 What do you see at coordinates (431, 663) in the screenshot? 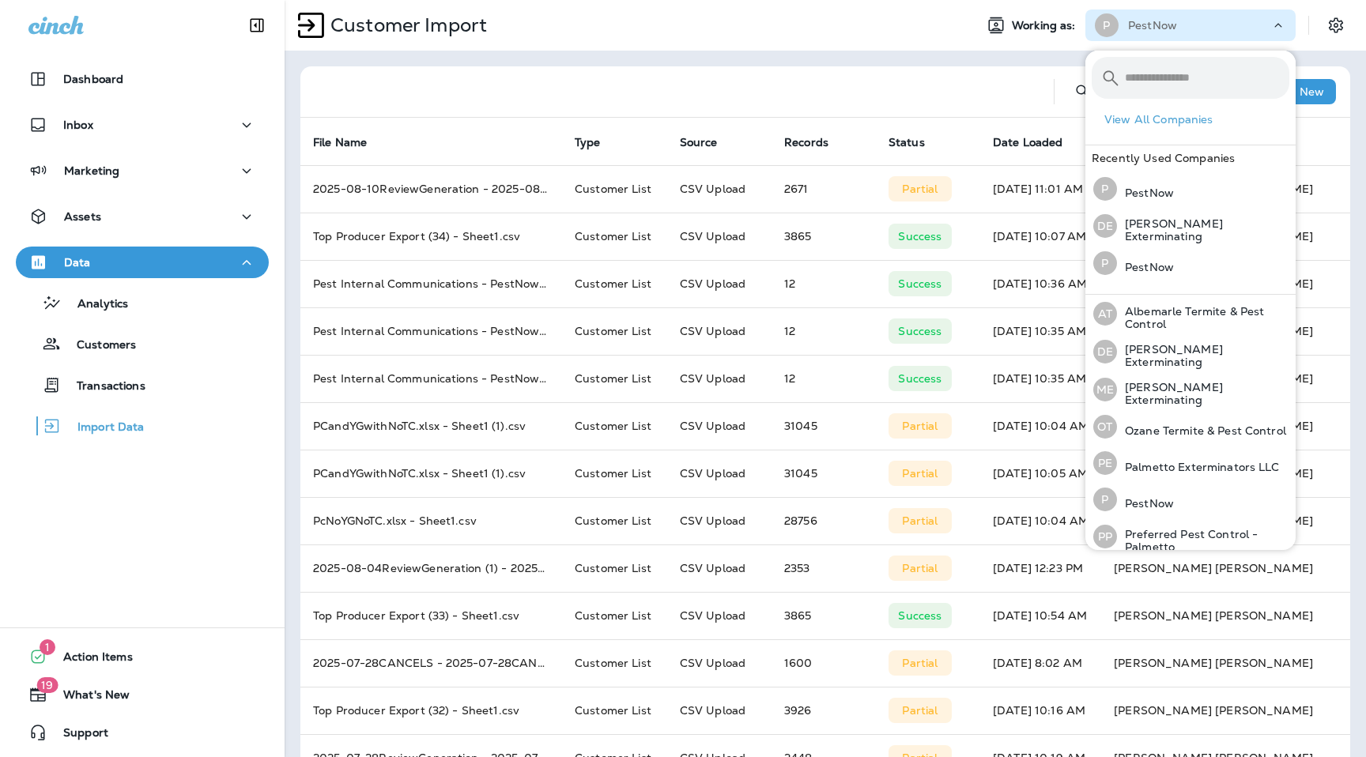
I see `td: 2025-07-28CANCELS - 2025-07-28CANCELS.csv` at bounding box center [431, 663].